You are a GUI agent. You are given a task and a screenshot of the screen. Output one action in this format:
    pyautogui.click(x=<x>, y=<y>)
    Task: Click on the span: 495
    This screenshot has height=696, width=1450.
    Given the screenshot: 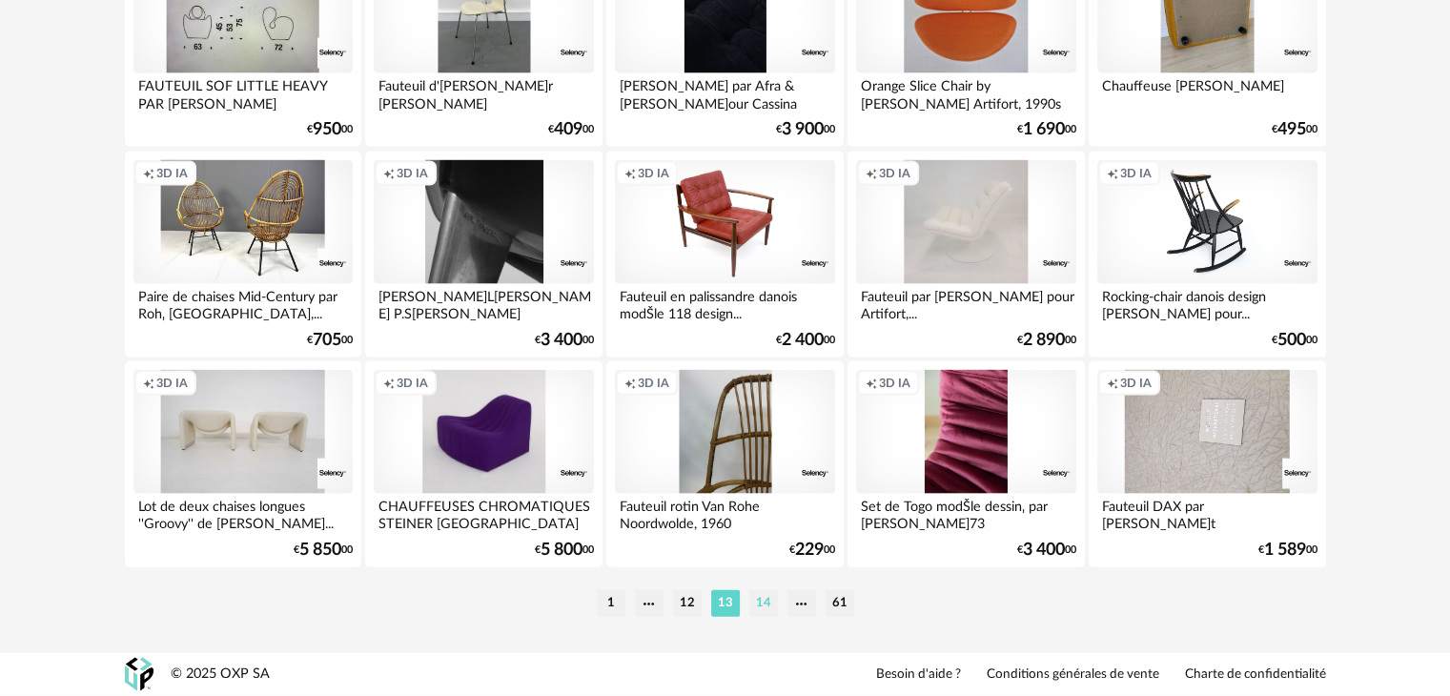 What is the action you would take?
    pyautogui.click(x=1292, y=130)
    